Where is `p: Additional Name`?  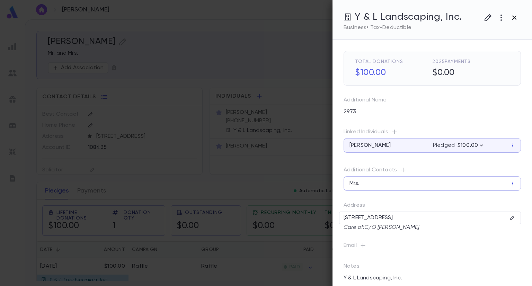 p: Additional Name is located at coordinates (432, 101).